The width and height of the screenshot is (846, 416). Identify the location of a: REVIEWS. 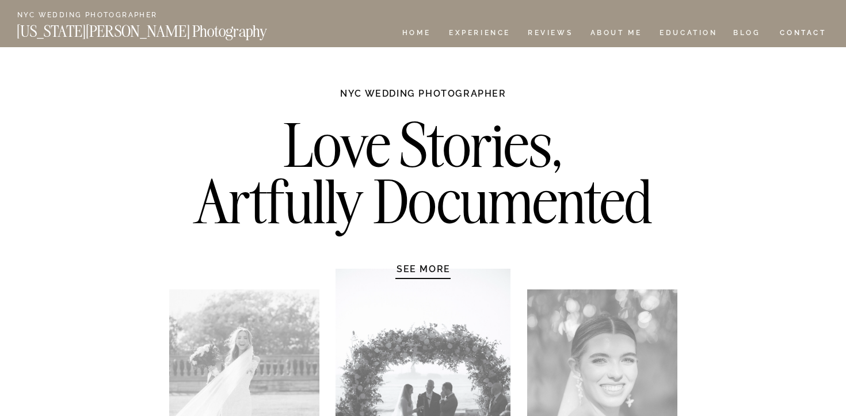
(549, 34).